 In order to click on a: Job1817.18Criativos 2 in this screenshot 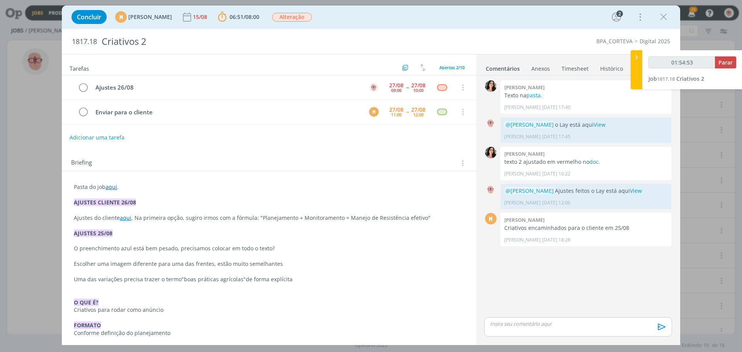, I will do `click(676, 78)`.